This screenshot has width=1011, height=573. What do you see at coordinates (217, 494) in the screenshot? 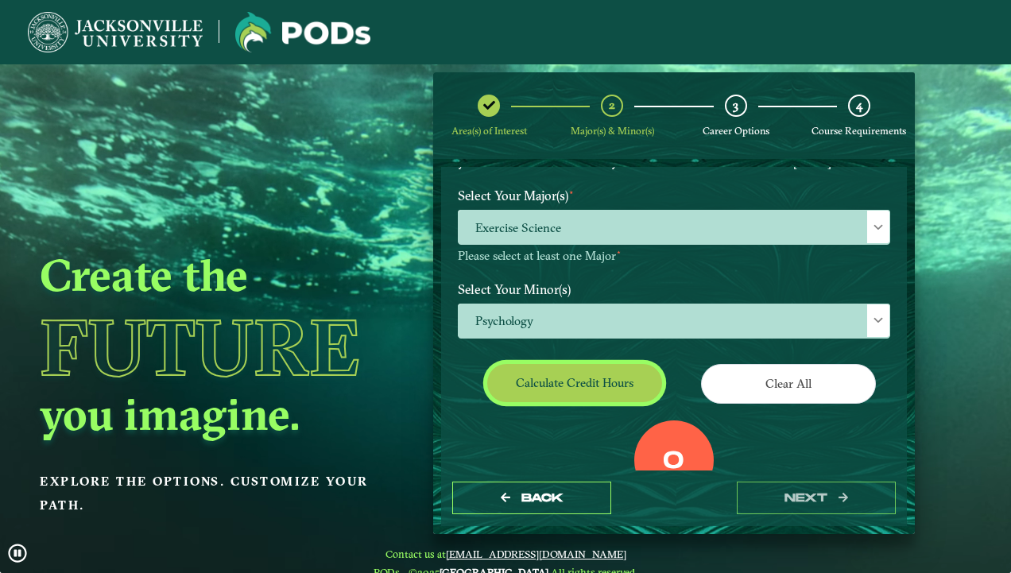
I see `p: Explore the options. Customize your path.` at bounding box center [217, 494].